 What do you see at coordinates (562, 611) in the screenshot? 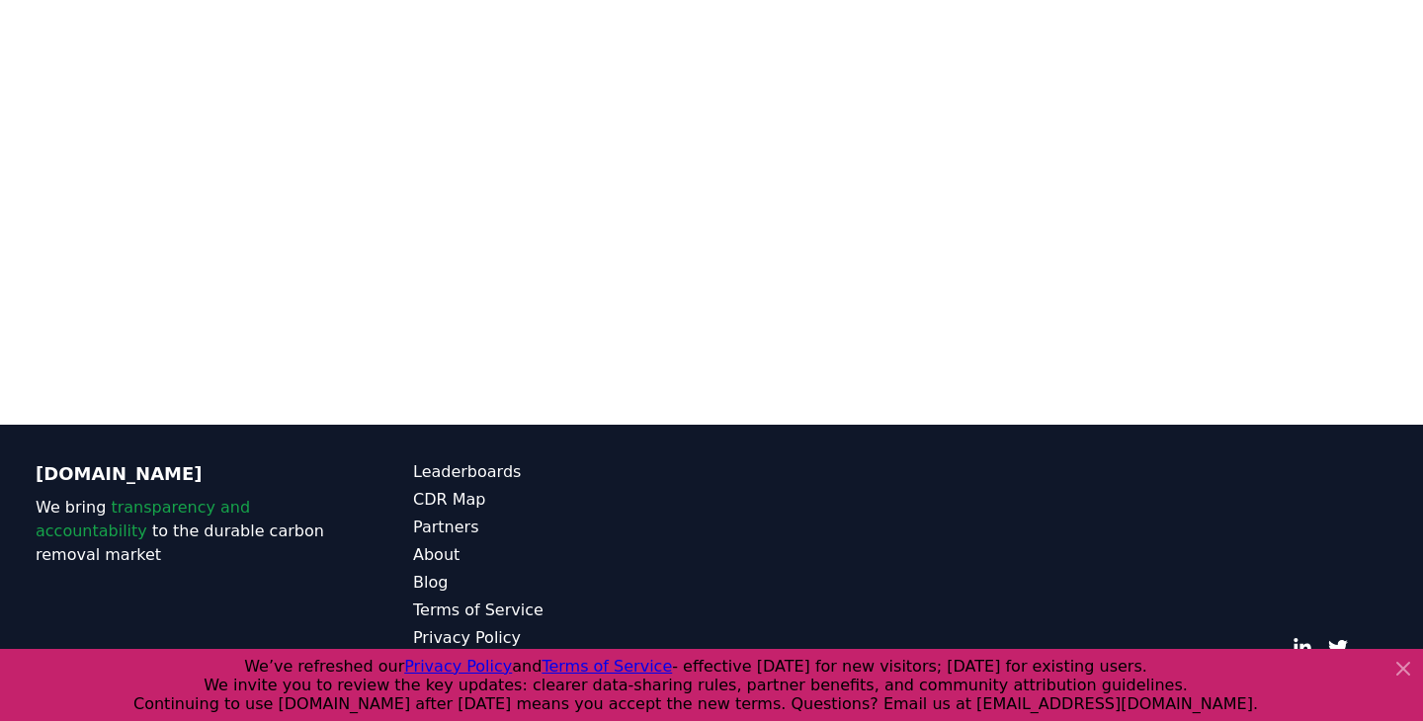
I see `a: Terms of Service` at bounding box center [562, 611].